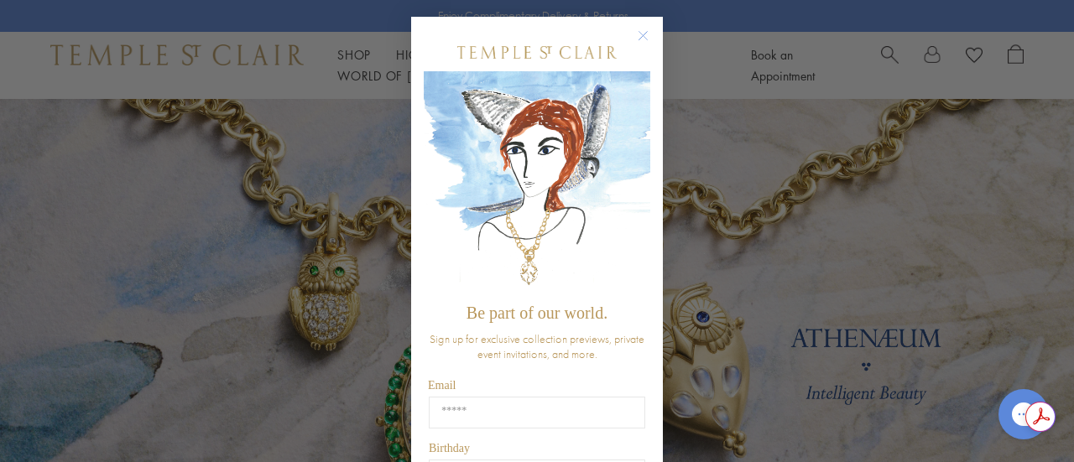 The image size is (1074, 462). Describe the element at coordinates (34, 31) in the screenshot. I see `button: Gorgias live chat` at that location.